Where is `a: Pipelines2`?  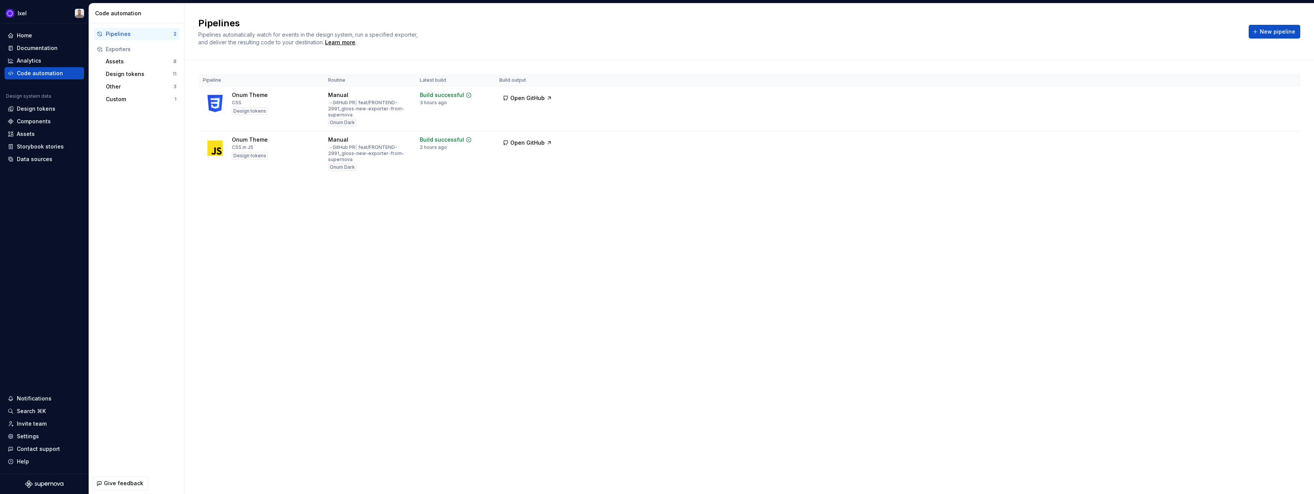 a: Pipelines2 is located at coordinates (136, 34).